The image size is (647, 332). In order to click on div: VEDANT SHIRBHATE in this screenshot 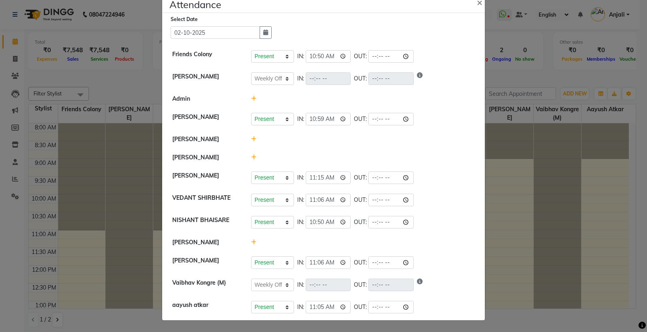, I will do `click(205, 200)`.